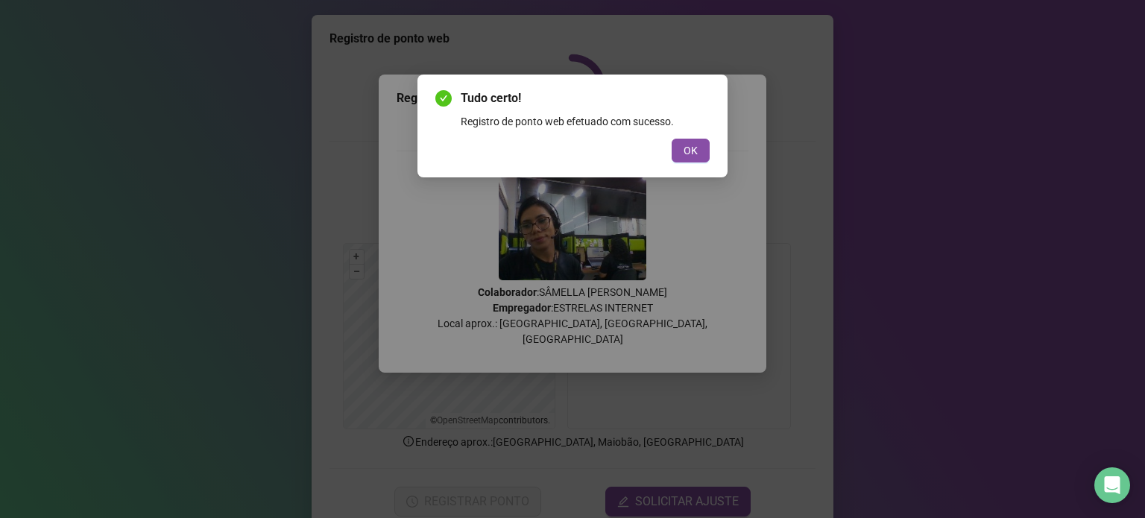  I want to click on span: OK, so click(690, 151).